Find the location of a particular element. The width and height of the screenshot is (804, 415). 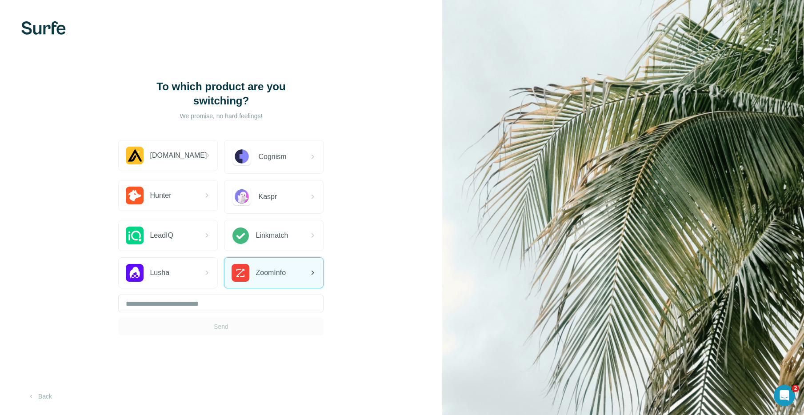

img: Lusha Logo is located at coordinates (135, 273).